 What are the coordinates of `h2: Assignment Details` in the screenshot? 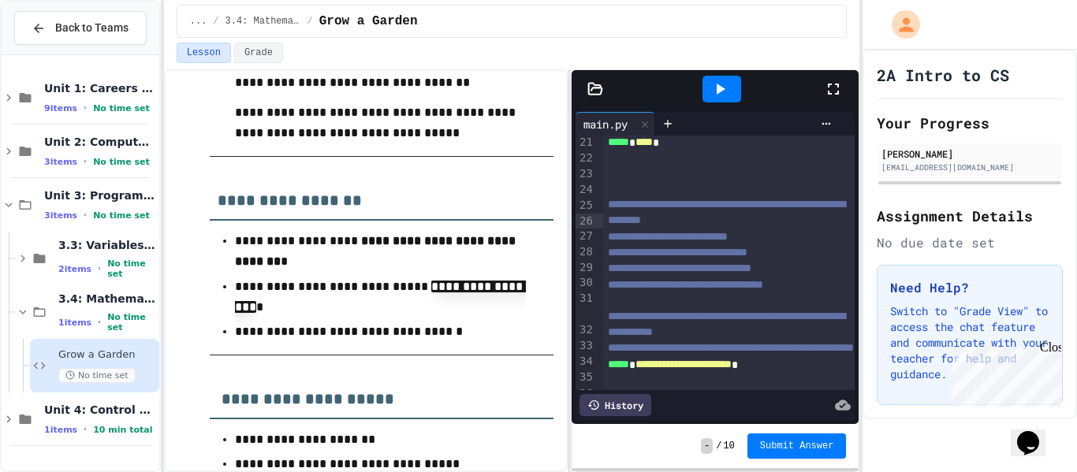 It's located at (970, 216).